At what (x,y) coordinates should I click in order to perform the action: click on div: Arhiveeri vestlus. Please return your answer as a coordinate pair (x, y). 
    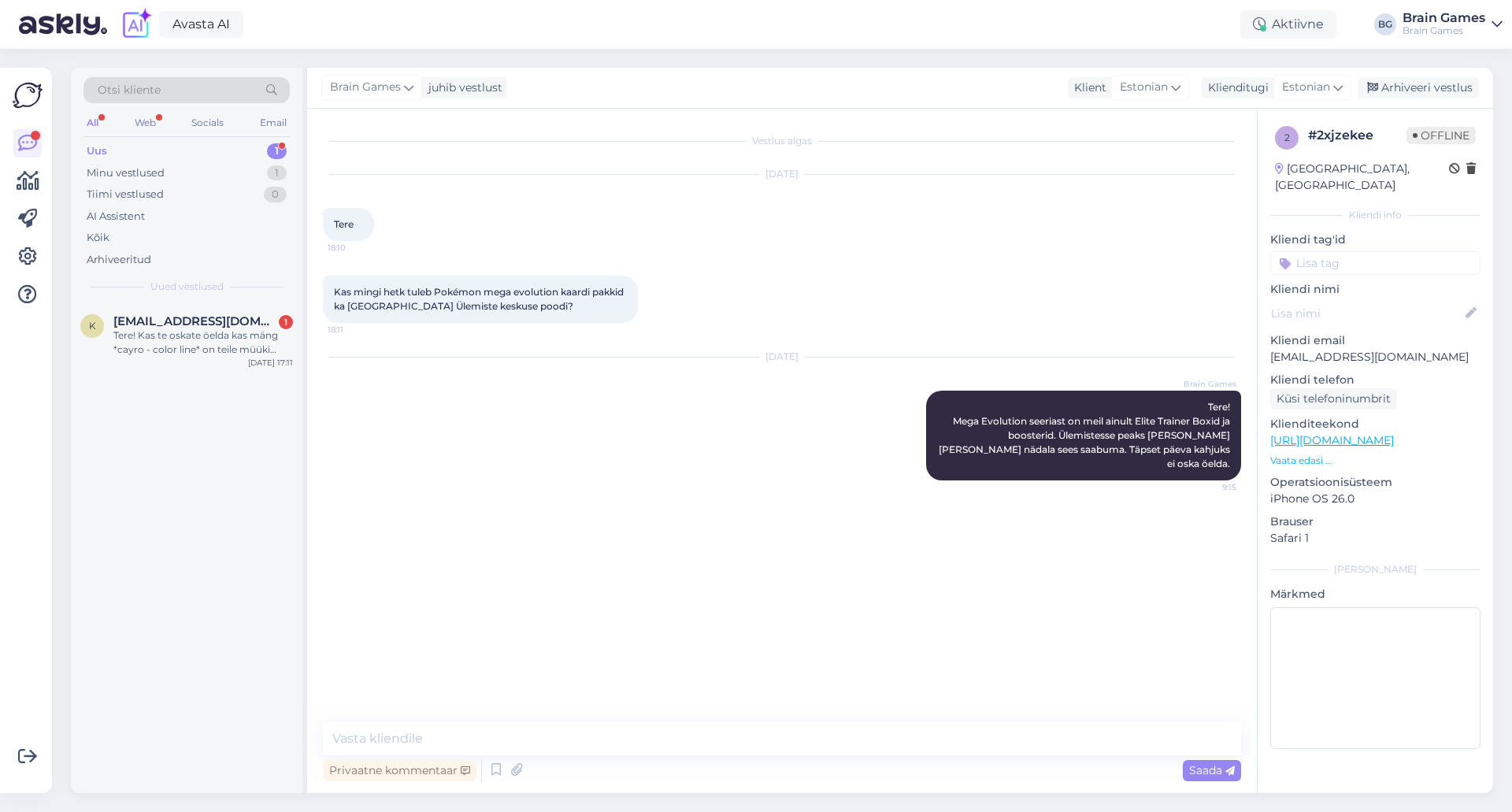
    Looking at the image, I should click on (1418, 88).